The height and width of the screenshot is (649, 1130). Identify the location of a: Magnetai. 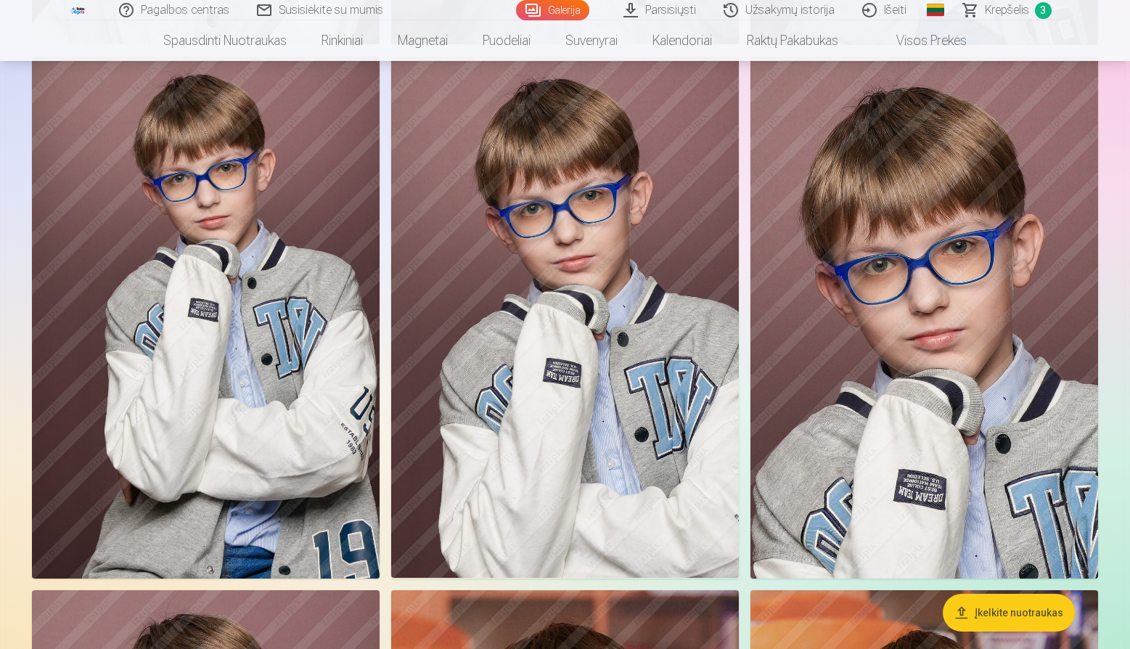
(422, 41).